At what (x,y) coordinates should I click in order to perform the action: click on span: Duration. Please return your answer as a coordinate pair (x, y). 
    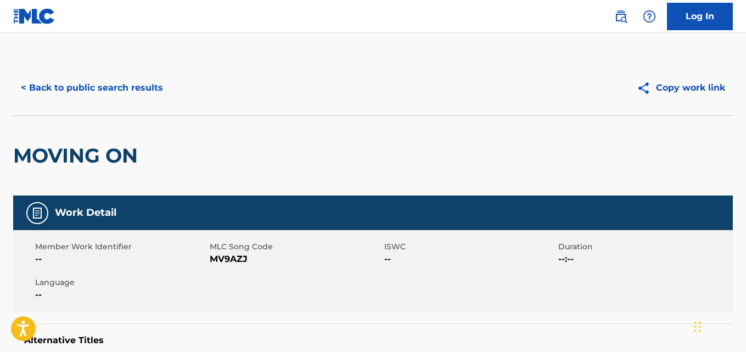
    Looking at the image, I should click on (644, 246).